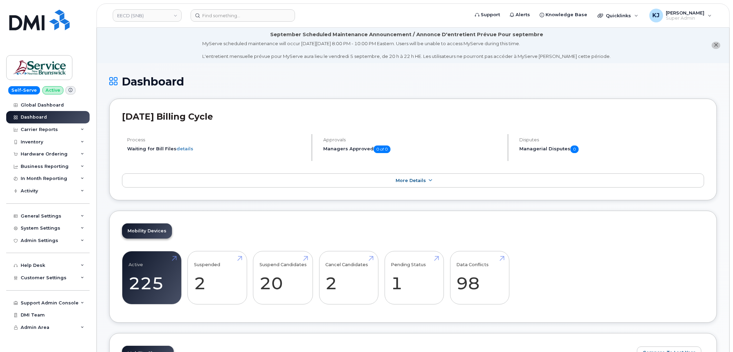 This screenshot has height=352, width=733. What do you see at coordinates (216, 148) in the screenshot?
I see `li: Waiting for Bill Files` at bounding box center [216, 148].